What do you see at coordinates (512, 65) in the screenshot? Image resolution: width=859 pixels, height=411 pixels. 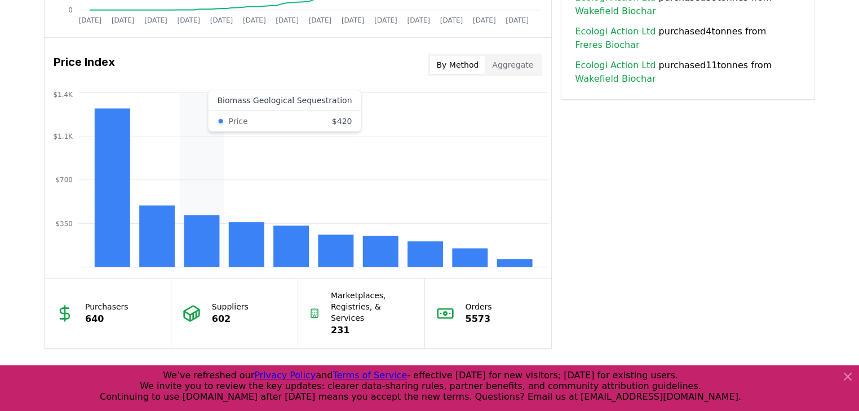 I see `button: Aggregate` at bounding box center [512, 65].